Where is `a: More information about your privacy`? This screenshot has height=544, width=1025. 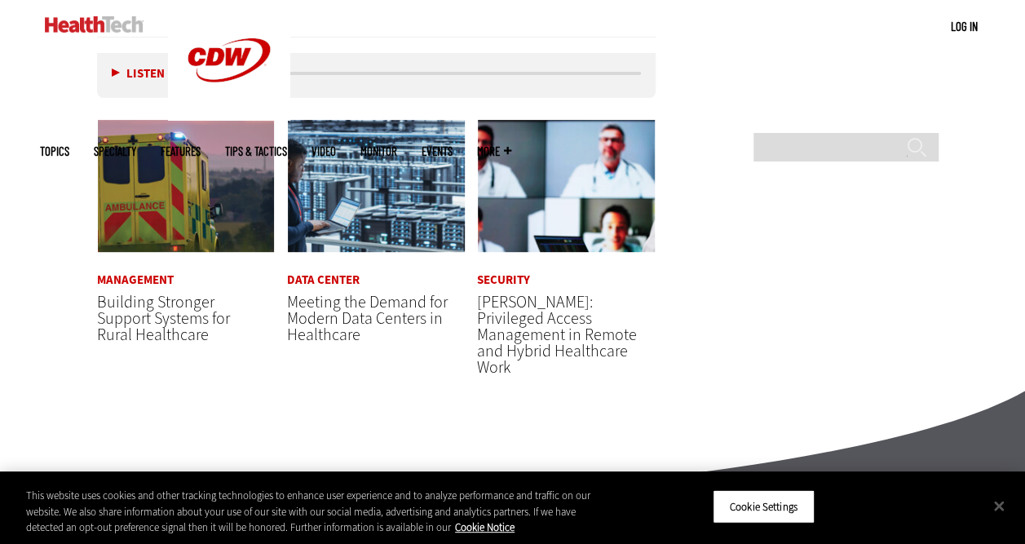
a: More information about your privacy is located at coordinates (485, 527).